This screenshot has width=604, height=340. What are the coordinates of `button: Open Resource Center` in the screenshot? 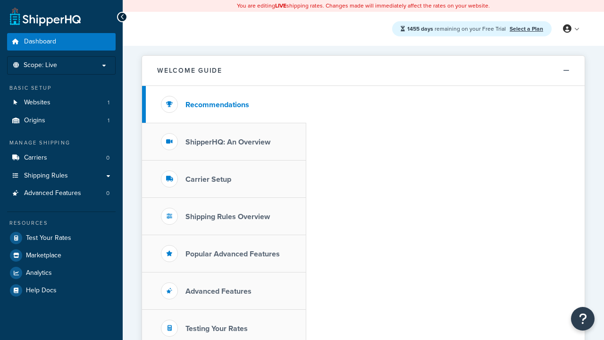 It's located at (583, 318).